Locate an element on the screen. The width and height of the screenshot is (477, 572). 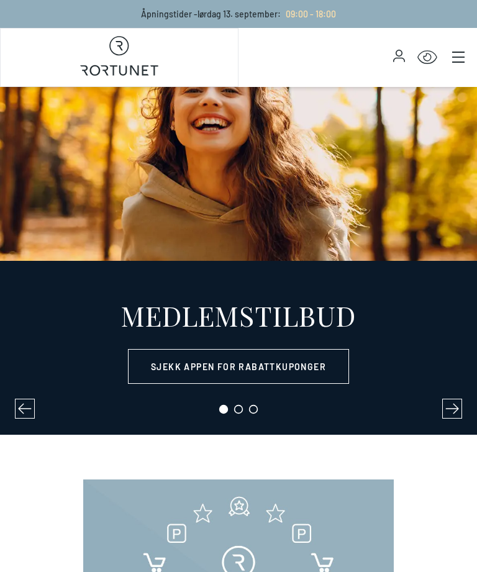
a: Sjekk appen for rabattkuponger is located at coordinates (238, 366).